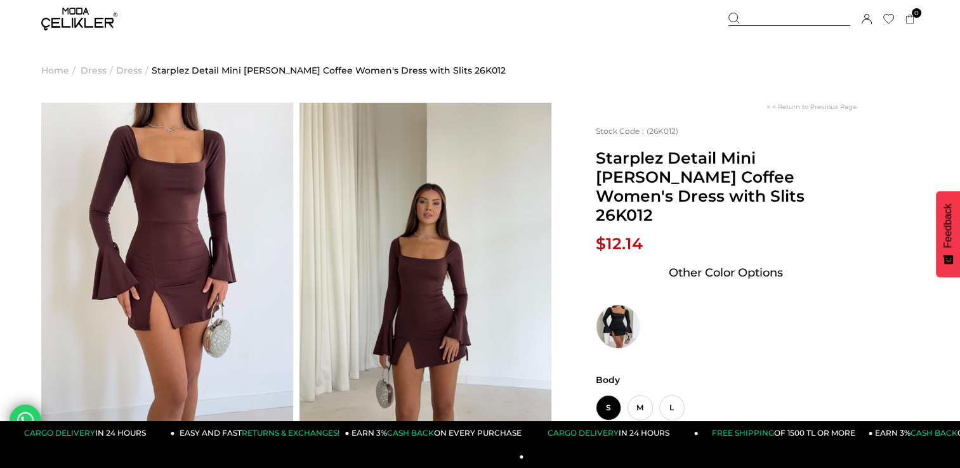  What do you see at coordinates (436, 433) in the screenshot?
I see `a: EARN 3%CASH BACKON EVERY PURCHASE` at bounding box center [436, 433].